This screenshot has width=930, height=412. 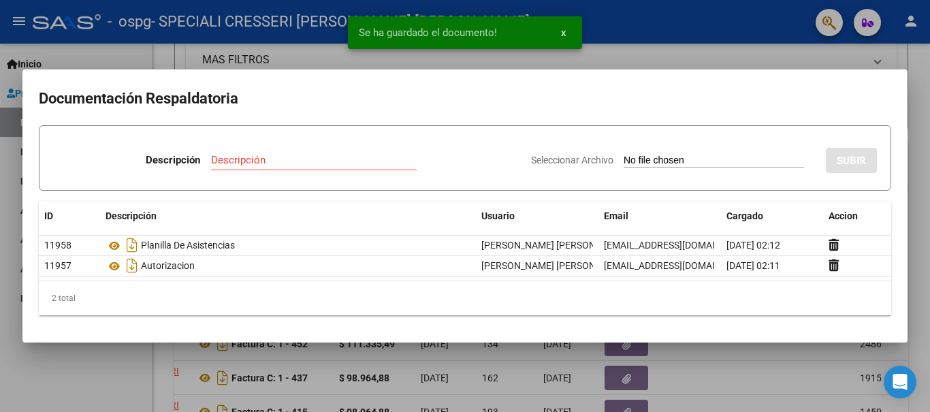 What do you see at coordinates (900, 382) in the screenshot?
I see `div: Open Intercom Messenger` at bounding box center [900, 382].